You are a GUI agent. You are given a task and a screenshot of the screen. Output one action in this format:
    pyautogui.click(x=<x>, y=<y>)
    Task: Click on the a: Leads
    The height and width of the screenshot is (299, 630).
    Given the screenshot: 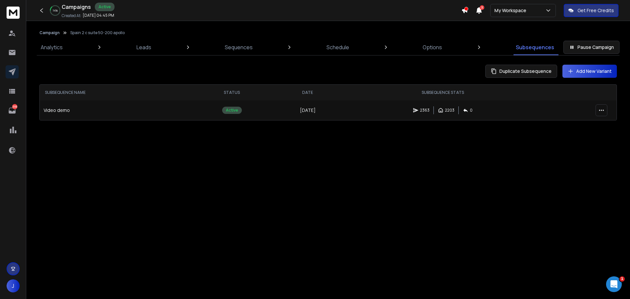 What is the action you would take?
    pyautogui.click(x=144, y=47)
    